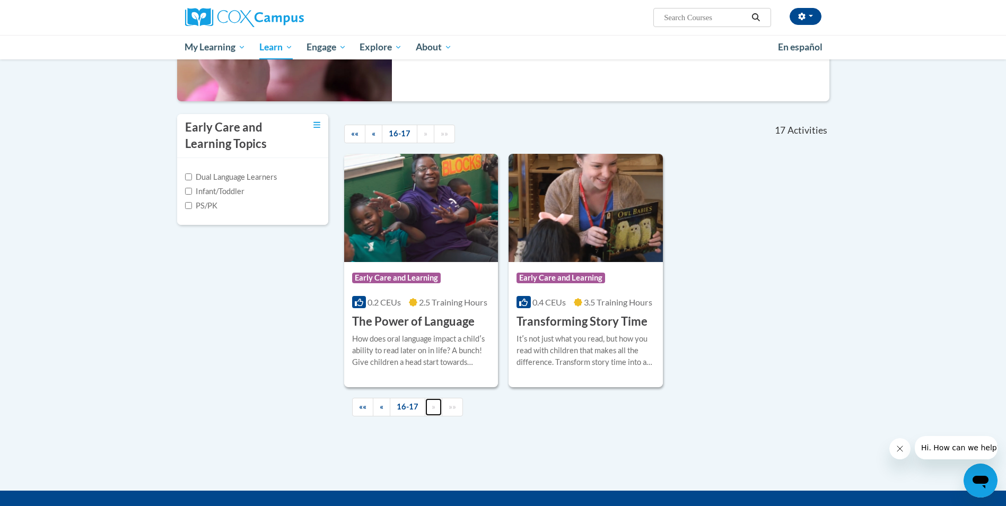  Describe the element at coordinates (286, 18) in the screenshot. I see `a: Cox Campus` at that location.